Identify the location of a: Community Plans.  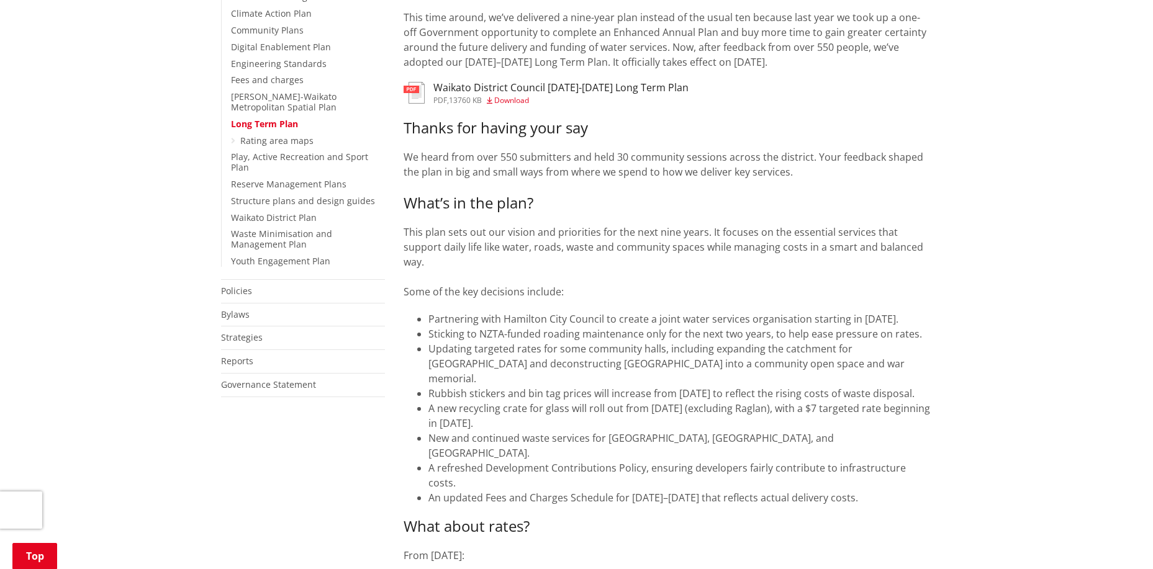
(267, 30).